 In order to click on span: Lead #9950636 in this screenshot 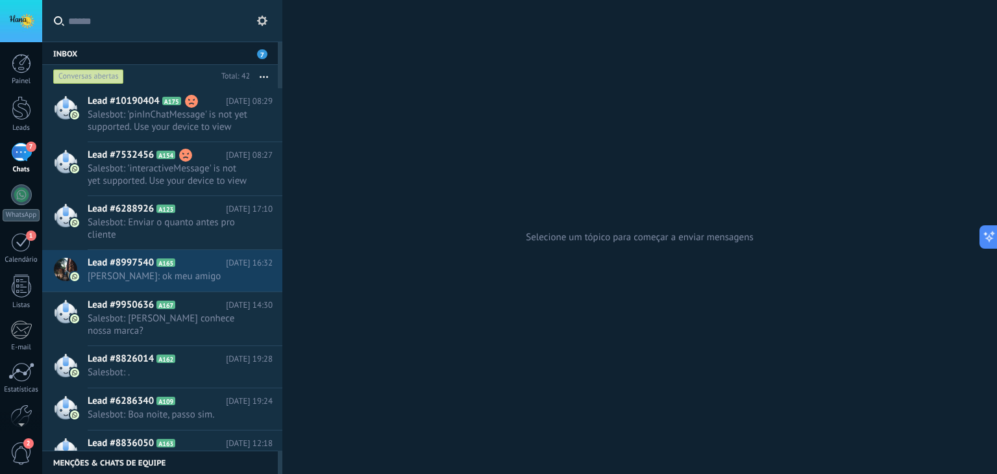, I will do `click(121, 305)`.